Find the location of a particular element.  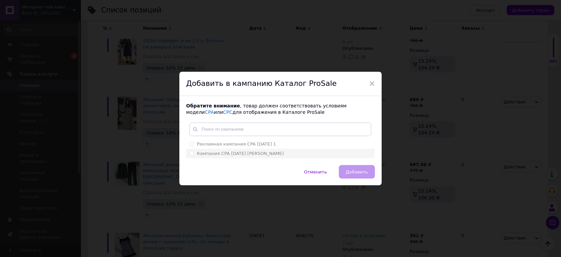

span: Отменить is located at coordinates (316, 172).